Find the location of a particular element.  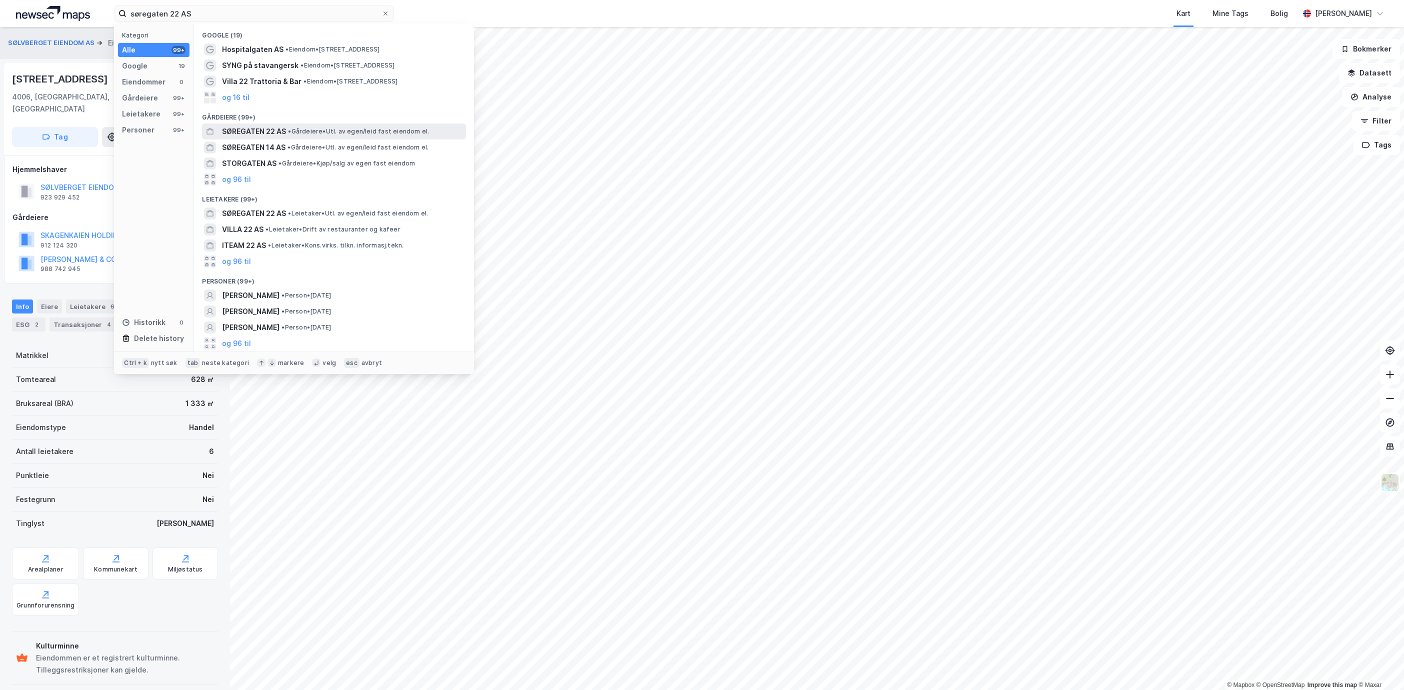

img: logo.a4113a55bc3d86da70a041830d287a7e.svg is located at coordinates (53, 13).